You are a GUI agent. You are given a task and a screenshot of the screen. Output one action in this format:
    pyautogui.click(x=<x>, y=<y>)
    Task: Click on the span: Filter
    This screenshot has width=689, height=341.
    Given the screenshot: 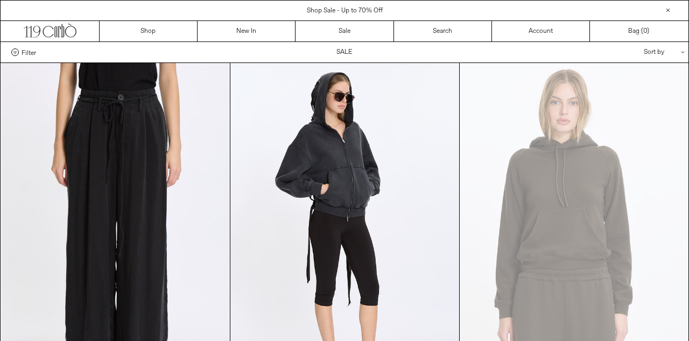 What is the action you would take?
    pyautogui.click(x=29, y=52)
    